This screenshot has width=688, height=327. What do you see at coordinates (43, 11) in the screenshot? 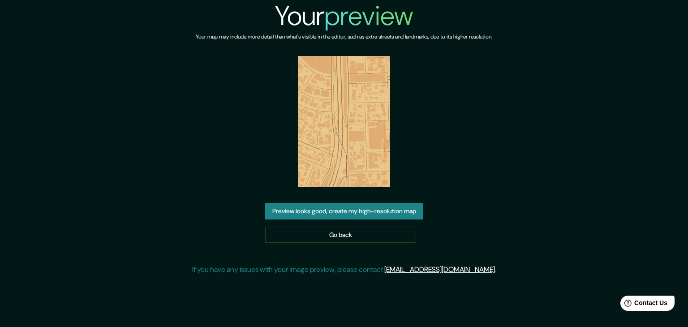
I see `span: Contact Us` at bounding box center [43, 11].